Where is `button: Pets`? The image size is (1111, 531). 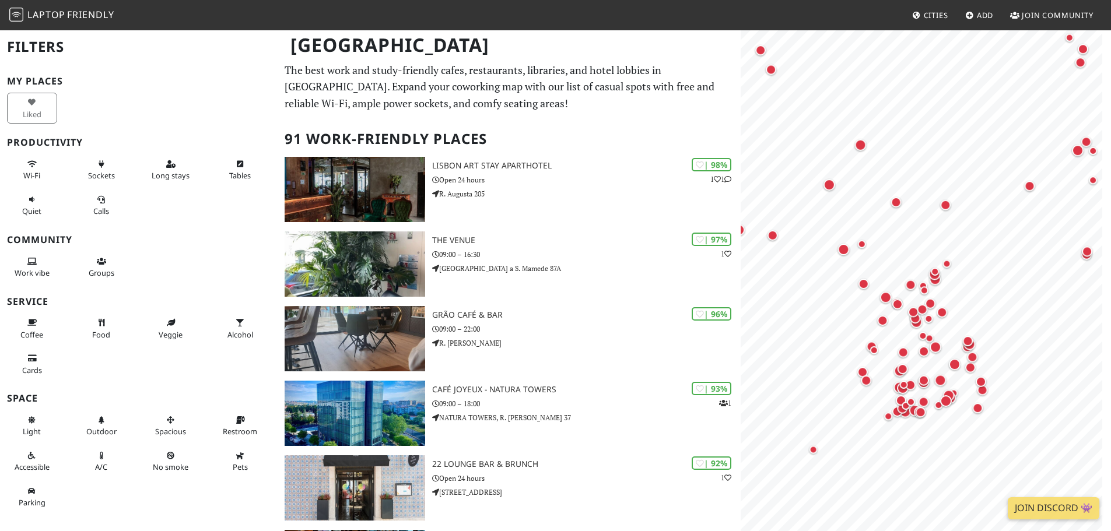
button: Pets is located at coordinates (240, 461).